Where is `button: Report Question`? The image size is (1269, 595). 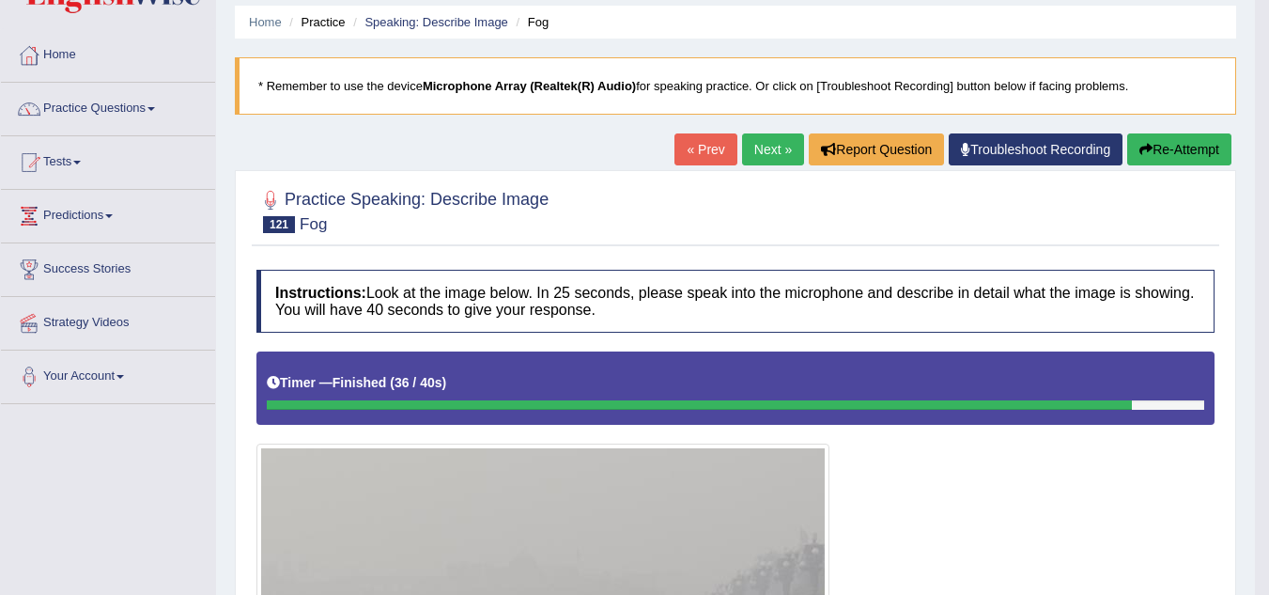
button: Report Question is located at coordinates (876, 149).